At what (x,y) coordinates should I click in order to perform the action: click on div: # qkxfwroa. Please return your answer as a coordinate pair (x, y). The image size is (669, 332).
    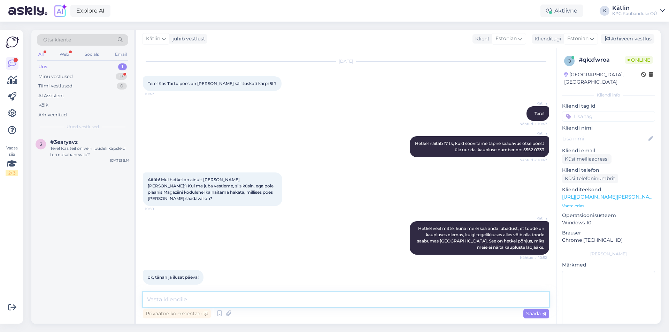
    Looking at the image, I should click on (602, 60).